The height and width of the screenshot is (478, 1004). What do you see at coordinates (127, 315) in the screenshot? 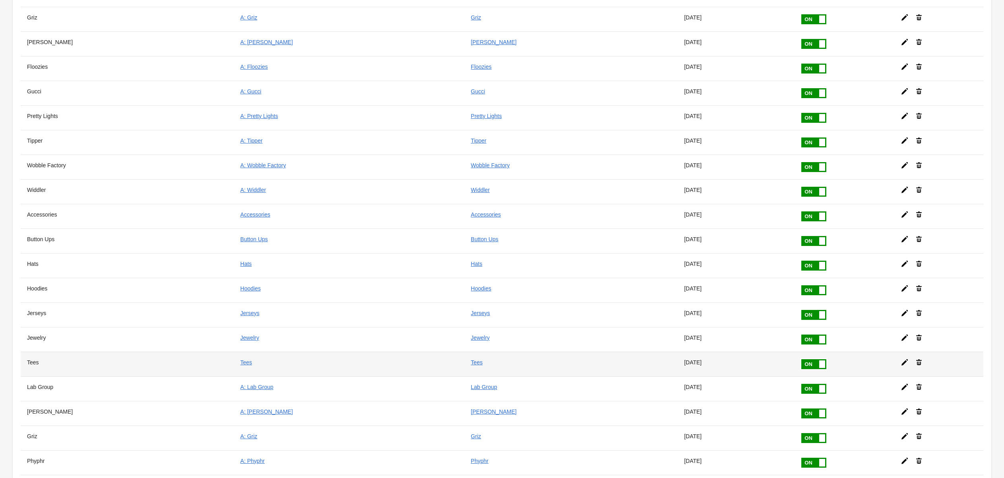
I see `th: Jerseys` at bounding box center [127, 315].